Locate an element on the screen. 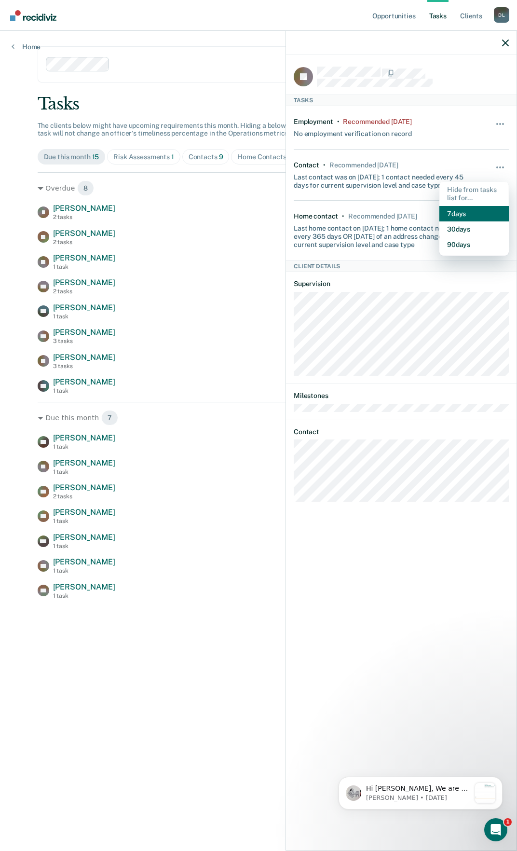 The image size is (517, 851). div: Hide from tasks list for... is located at coordinates (474, 194).